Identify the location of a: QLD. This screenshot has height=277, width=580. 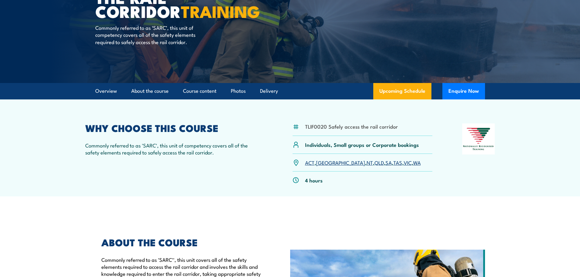
(379, 162).